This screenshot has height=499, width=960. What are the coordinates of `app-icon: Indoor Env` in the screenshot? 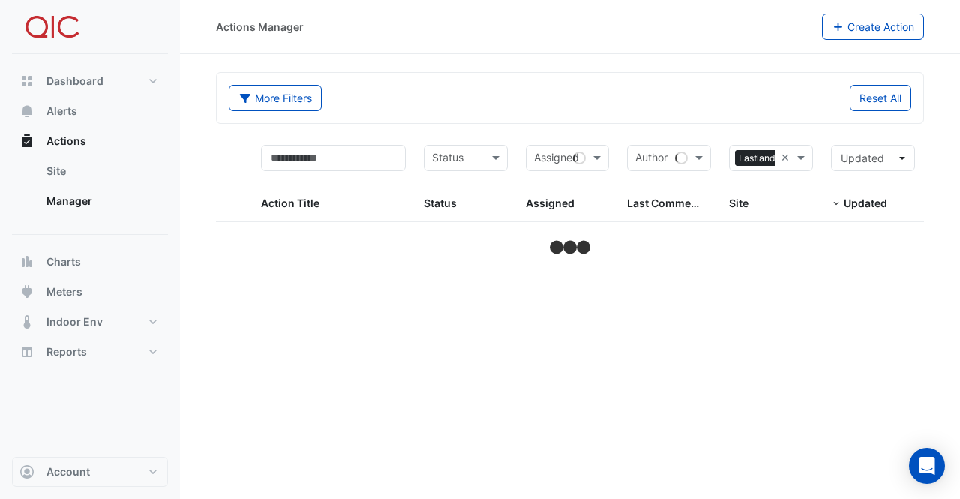 It's located at (27, 322).